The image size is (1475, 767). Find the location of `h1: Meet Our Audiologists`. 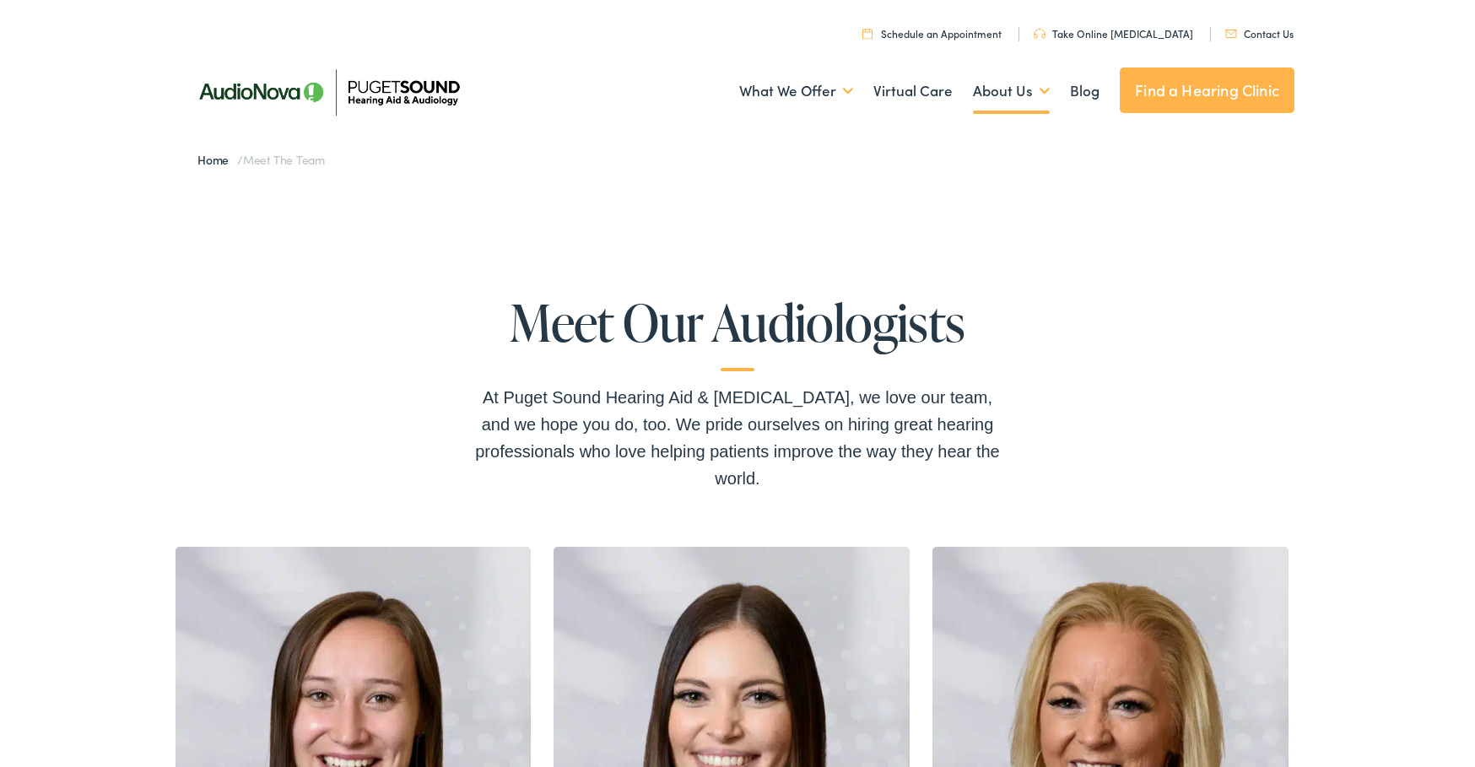

h1: Meet Our Audiologists is located at coordinates (737, 332).